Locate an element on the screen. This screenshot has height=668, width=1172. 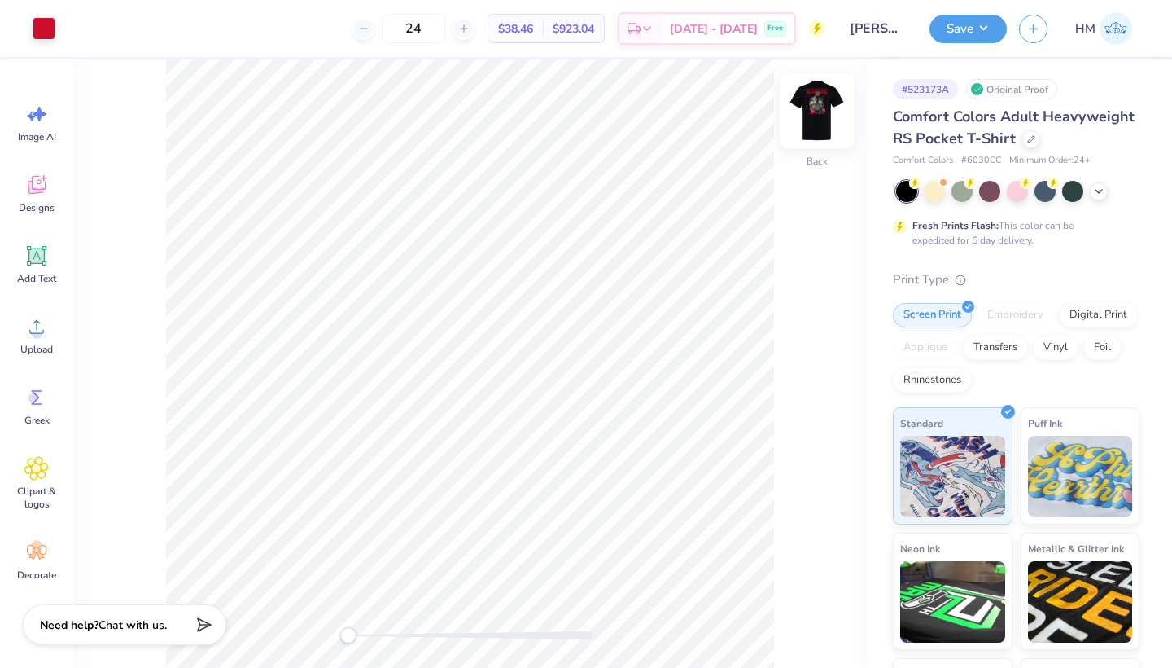
span: Chat with us. is located at coordinates (133, 624).